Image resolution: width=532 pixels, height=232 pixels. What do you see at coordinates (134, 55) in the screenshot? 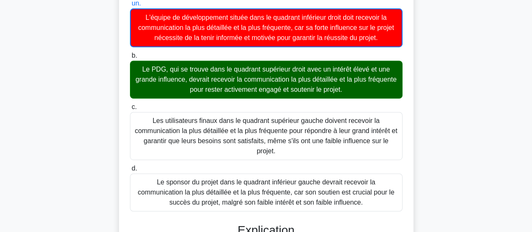
I see `font: b.` at bounding box center [134, 55].